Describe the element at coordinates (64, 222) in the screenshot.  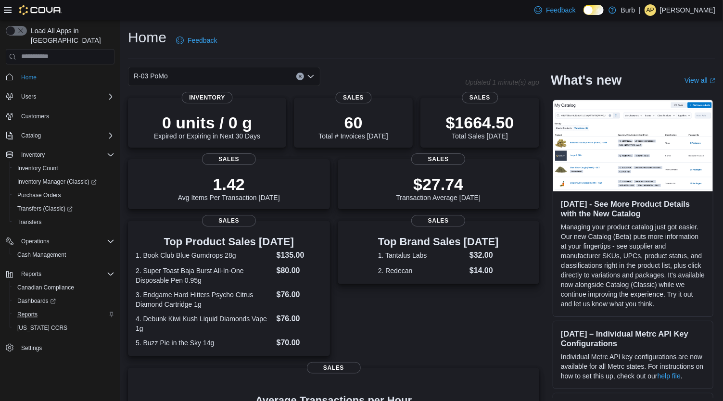
I see `button: Transfers` at that location.